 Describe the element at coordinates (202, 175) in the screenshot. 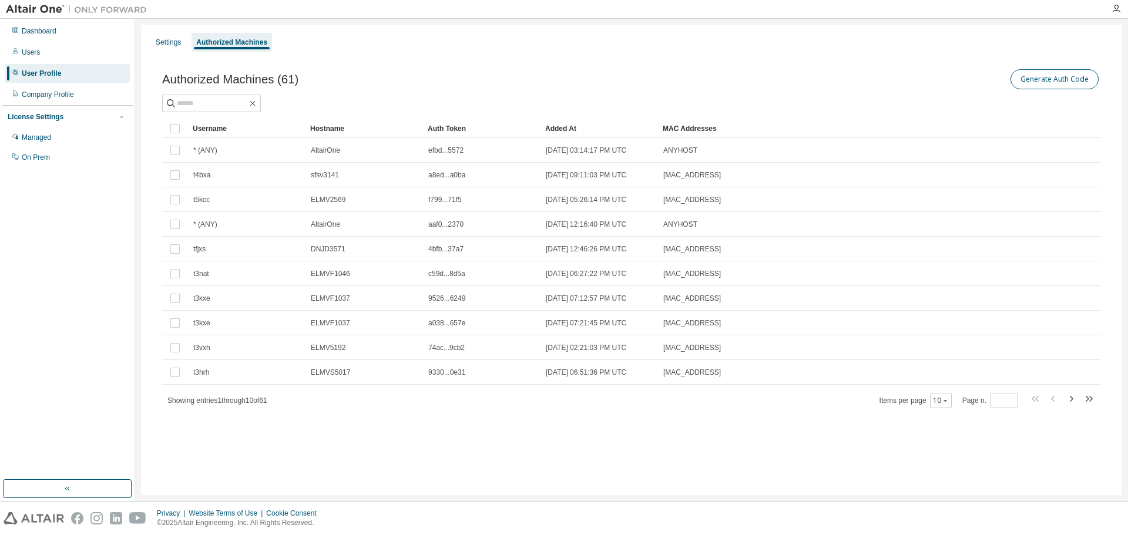

I see `span: t4bxa` at that location.